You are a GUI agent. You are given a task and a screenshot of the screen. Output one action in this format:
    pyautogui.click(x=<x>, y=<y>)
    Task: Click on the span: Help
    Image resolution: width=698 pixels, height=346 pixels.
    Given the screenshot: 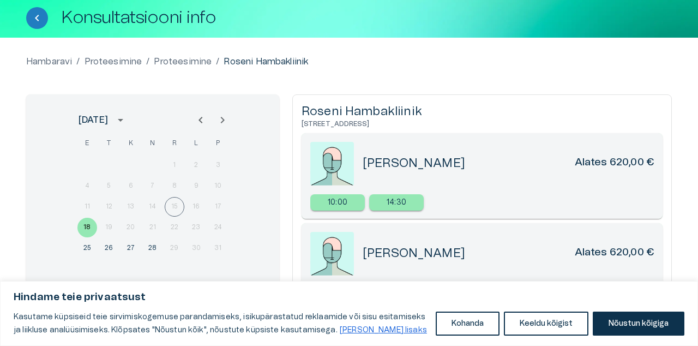 What is the action you would take?
    pyautogui.click(x=64, y=13)
    